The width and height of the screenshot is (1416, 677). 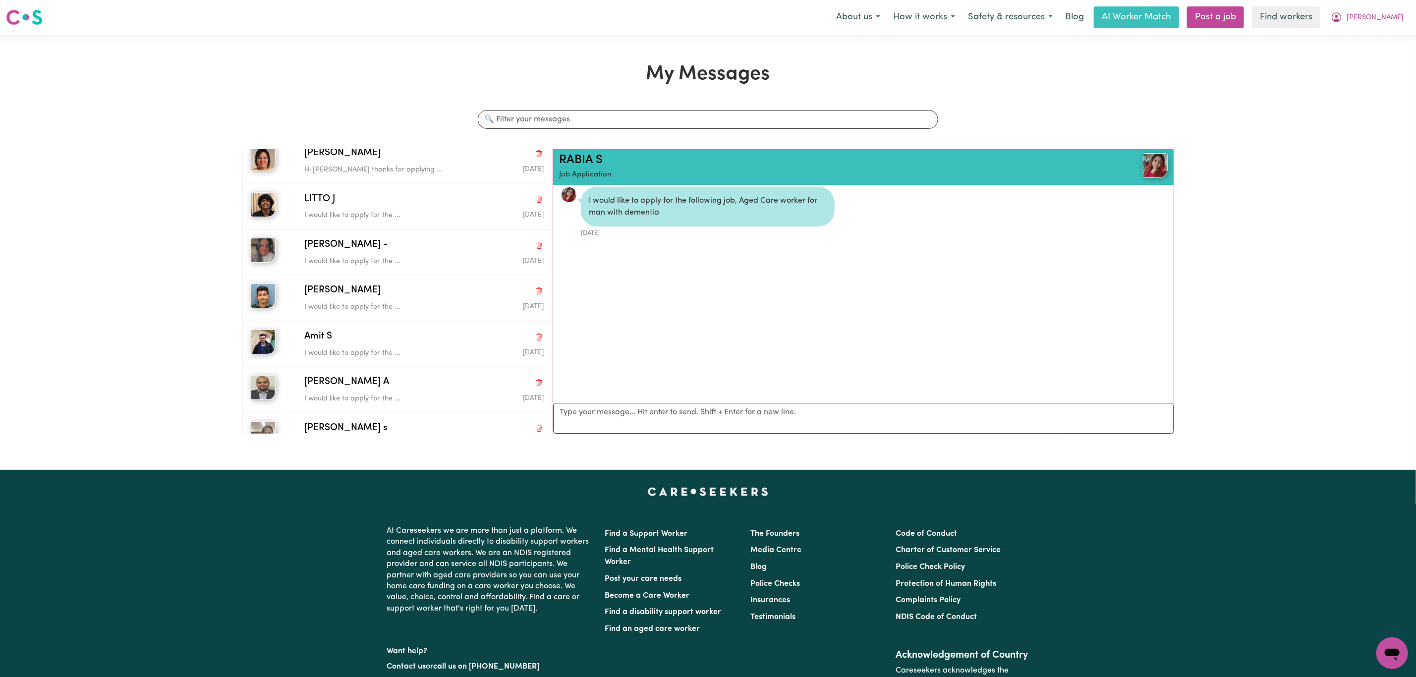 I want to click on button: Safety & resources, so click(x=1010, y=17).